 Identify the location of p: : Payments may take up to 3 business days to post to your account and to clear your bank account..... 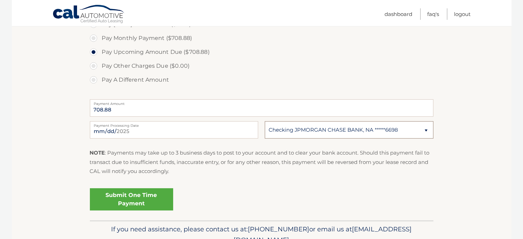
(262, 162).